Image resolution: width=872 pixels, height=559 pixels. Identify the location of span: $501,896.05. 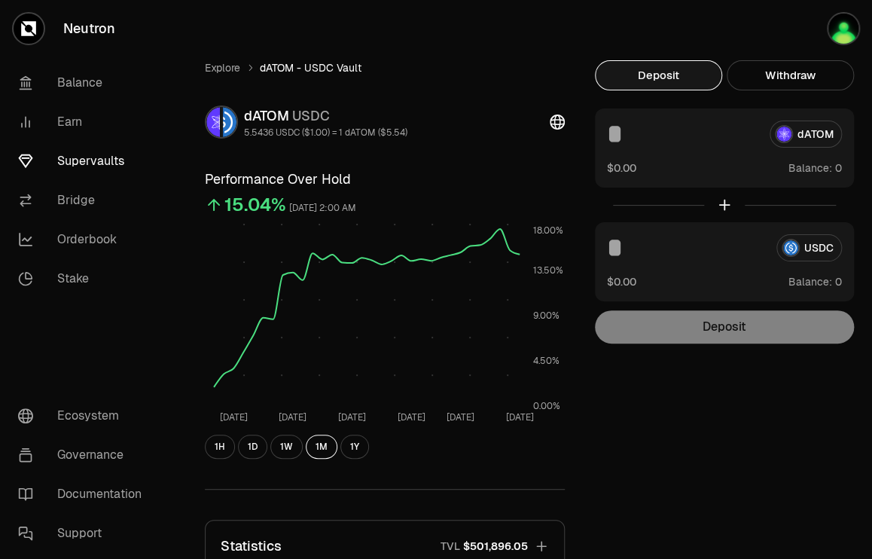
(495, 546).